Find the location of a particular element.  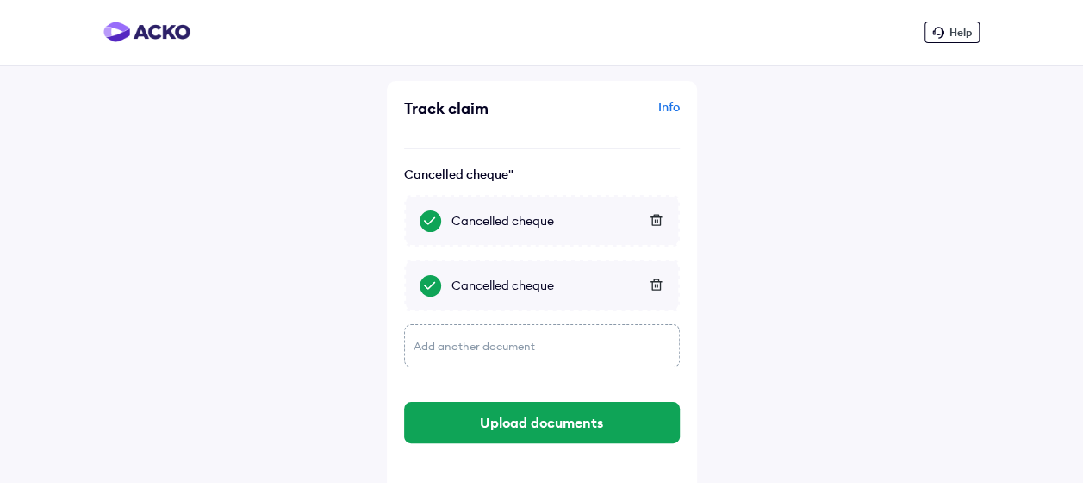

div: Add another document is located at coordinates (542, 346).